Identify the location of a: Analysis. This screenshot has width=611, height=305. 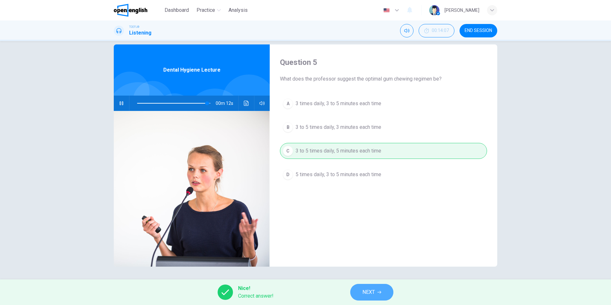
(238, 10).